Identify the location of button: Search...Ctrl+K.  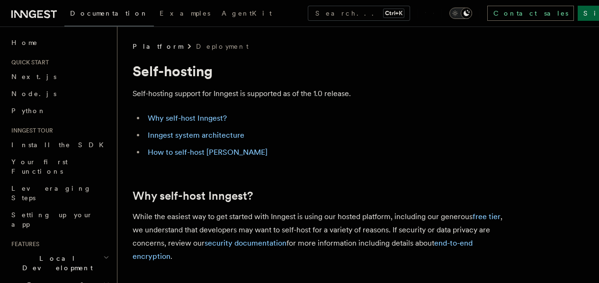
(359, 13).